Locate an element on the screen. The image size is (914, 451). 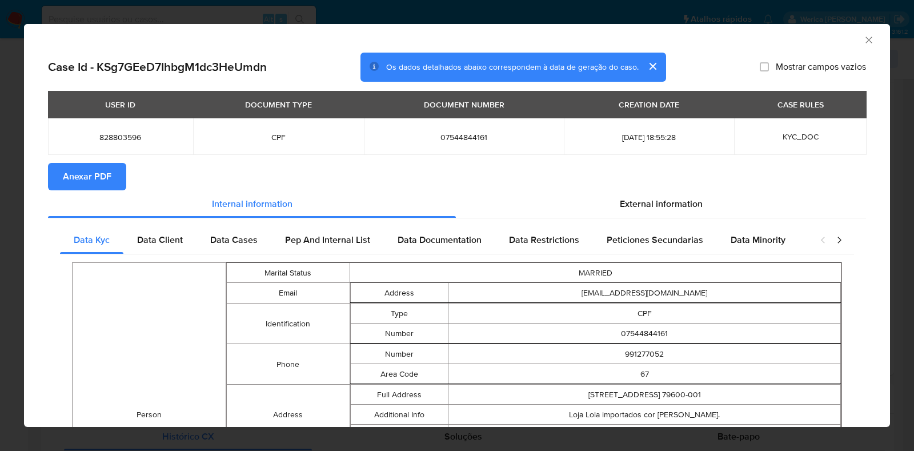
div: CASE RULES is located at coordinates (801, 105).